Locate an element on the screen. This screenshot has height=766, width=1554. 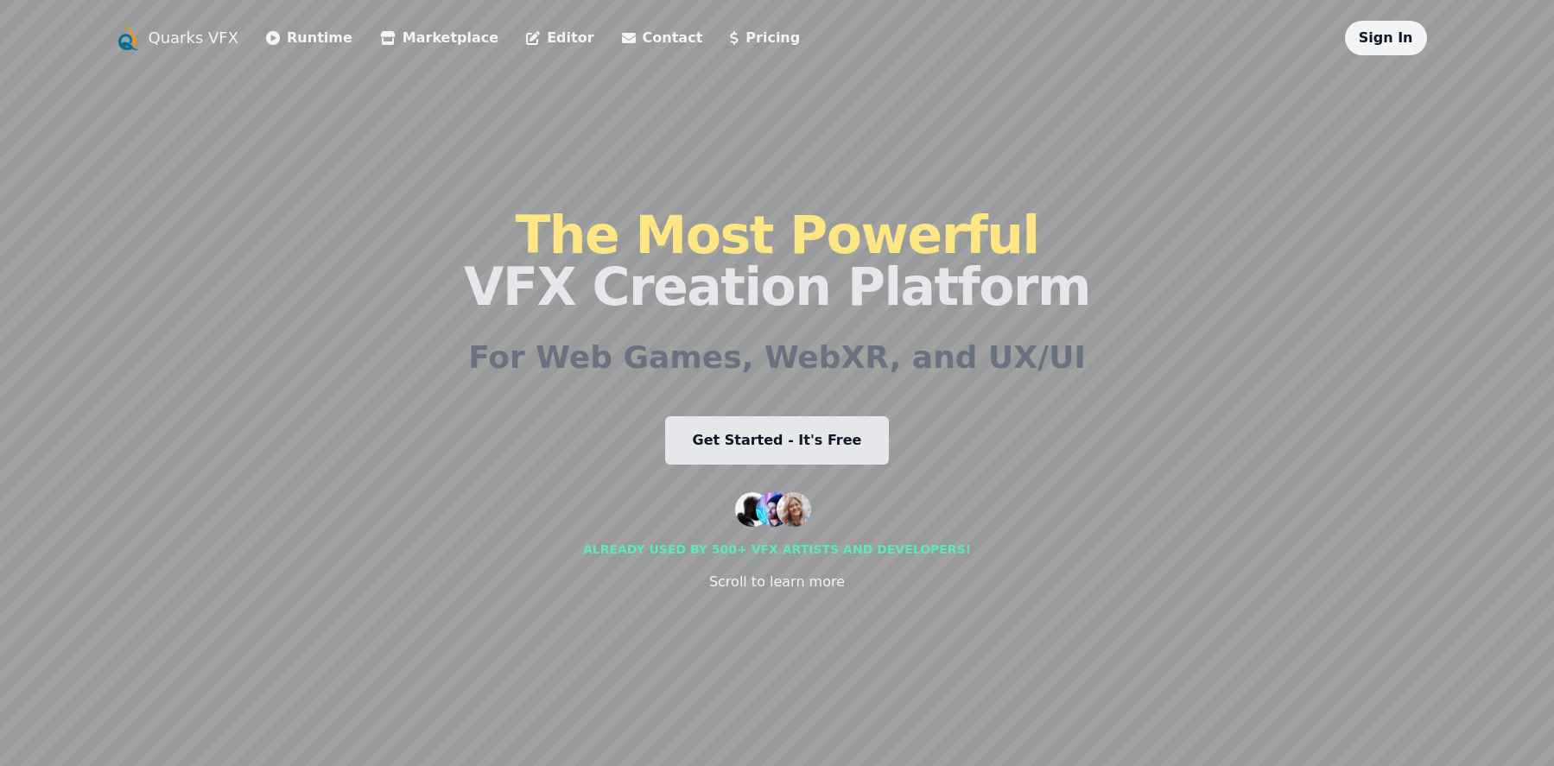
a: Sign In is located at coordinates (1386, 37).